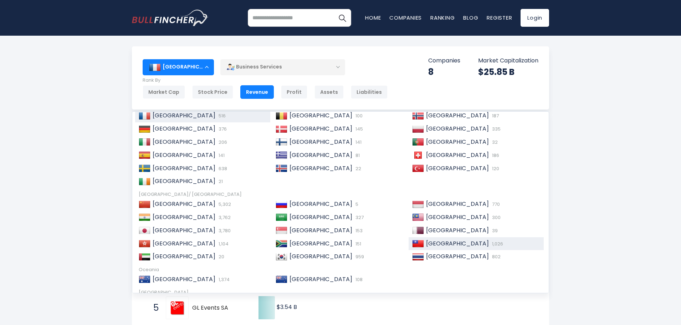 This screenshot has height=325, width=681. What do you see at coordinates (356, 155) in the screenshot?
I see `span: 81` at bounding box center [356, 155].